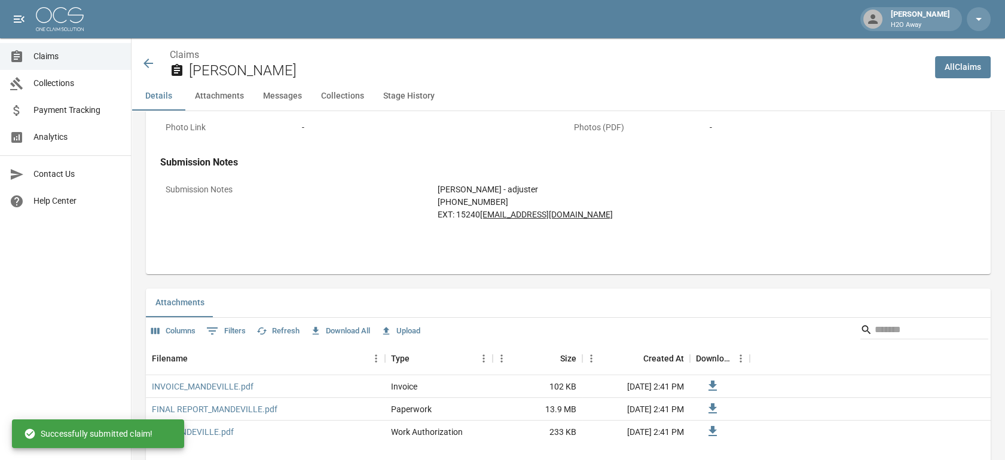  What do you see at coordinates (962, 67) in the screenshot?
I see `a: AllClaims` at bounding box center [962, 67].